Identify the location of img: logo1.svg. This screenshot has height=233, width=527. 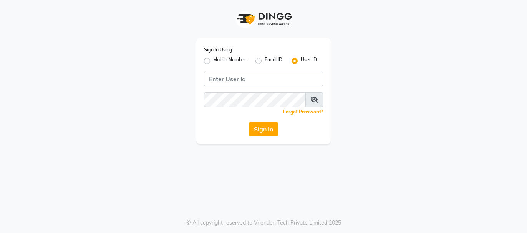
(263, 19).